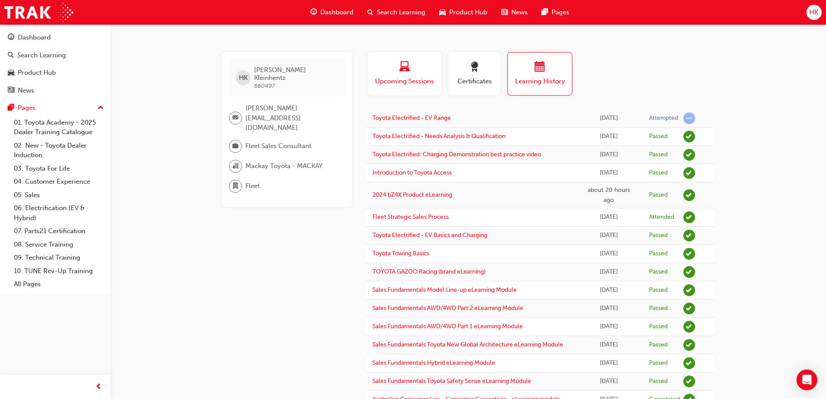  Describe the element at coordinates (609, 235) in the screenshot. I see `div: Fri Sep 12 2025 08:14:24 GMT+1000 (Australian Eastern Standard Time)` at that location.